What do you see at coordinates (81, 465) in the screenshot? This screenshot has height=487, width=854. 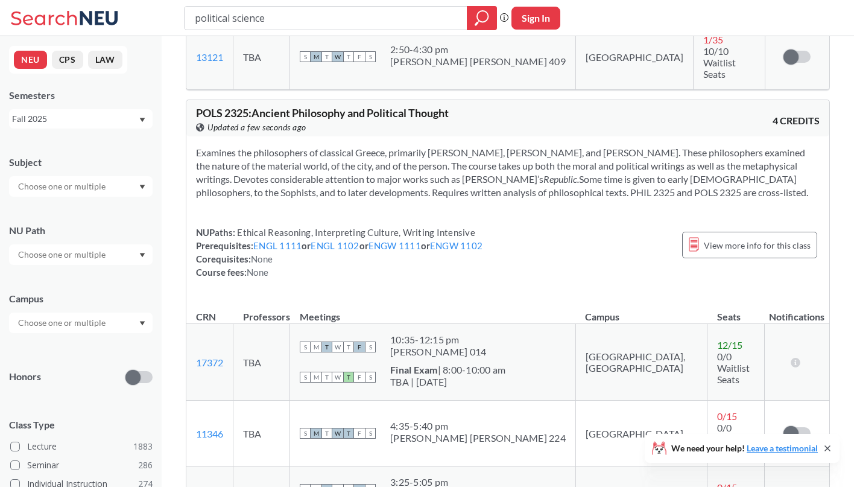 I see `label: Seminar` at bounding box center [81, 465].